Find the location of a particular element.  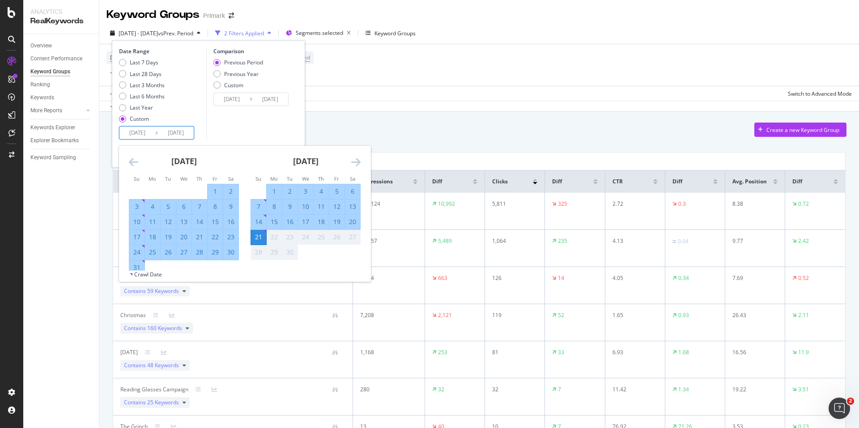

div: 16.56 is located at coordinates (753, 353).